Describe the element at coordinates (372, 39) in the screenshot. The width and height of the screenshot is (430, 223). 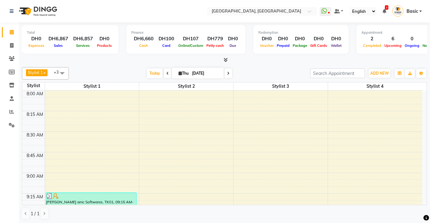
I see `div: 2` at that location.